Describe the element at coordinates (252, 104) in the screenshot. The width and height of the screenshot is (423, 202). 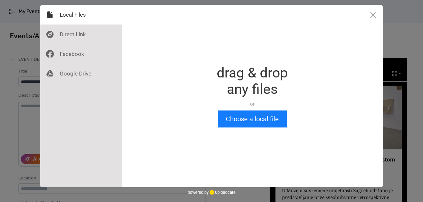
I see `div: or` at that location.